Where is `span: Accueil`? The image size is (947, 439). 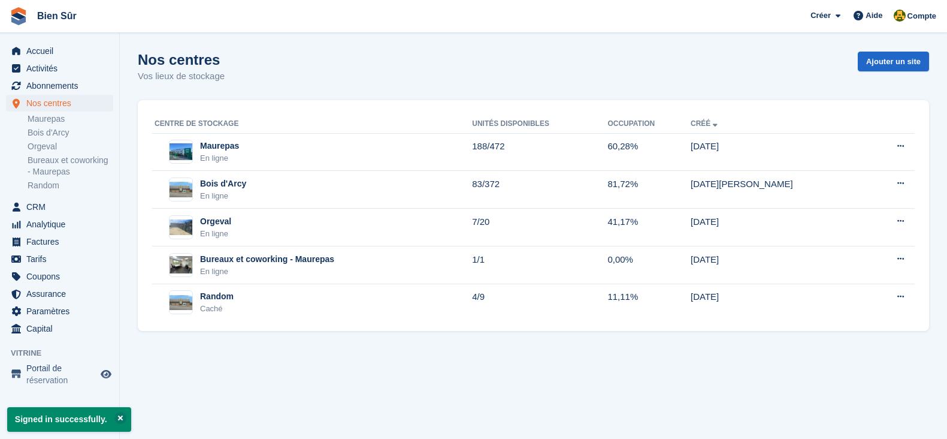
span: Accueil is located at coordinates (62, 51).